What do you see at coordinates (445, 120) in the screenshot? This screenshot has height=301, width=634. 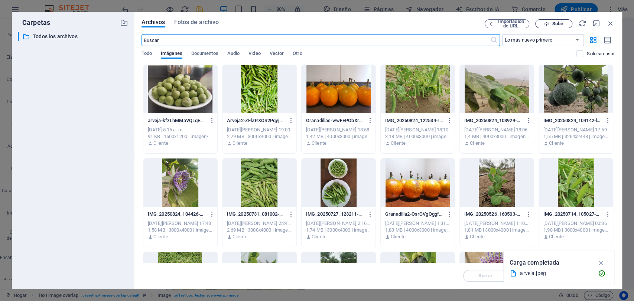 I see `font: IMG_20250824_122534-rHKc2wgF2ilbbeCwhZYDJQ.jpg` at bounding box center [445, 120].